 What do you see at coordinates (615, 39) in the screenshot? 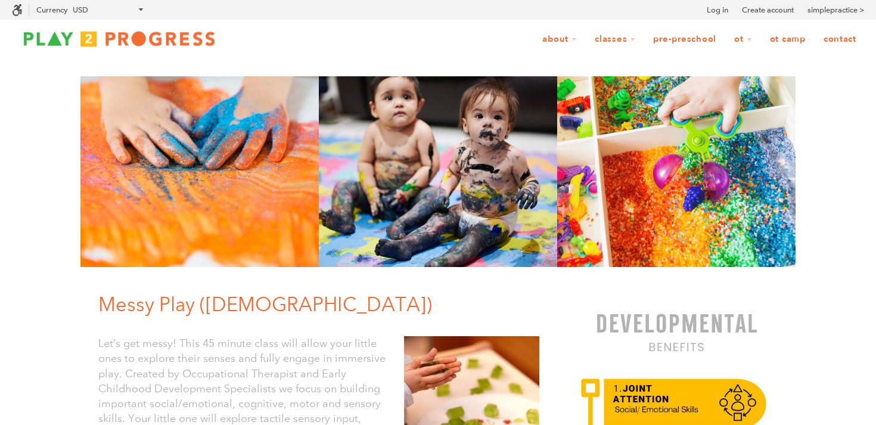
I see `a: Classes` at bounding box center [615, 39].